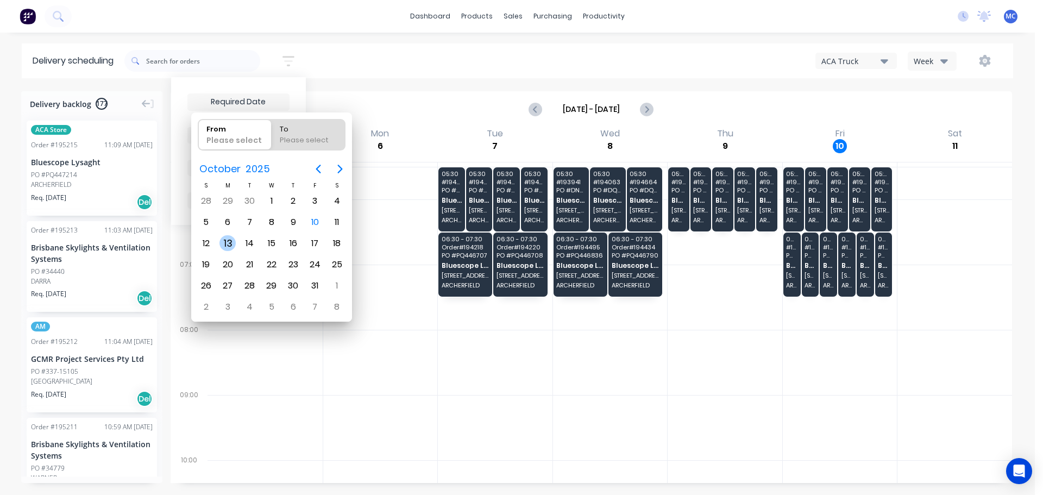  Describe the element at coordinates (250, 265) in the screenshot. I see `div: Tuesday, October 21, 2025` at that location.